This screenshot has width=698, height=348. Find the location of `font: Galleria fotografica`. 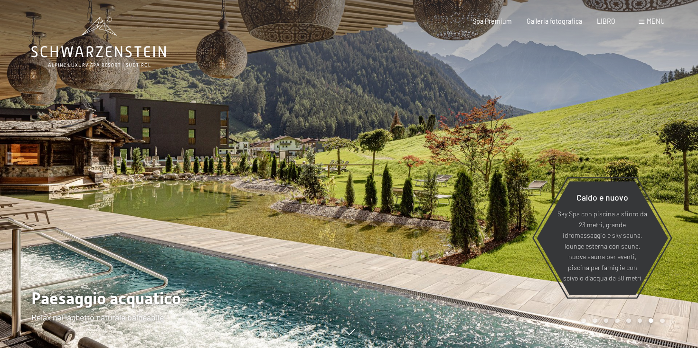

font: Galleria fotografica is located at coordinates (554, 21).